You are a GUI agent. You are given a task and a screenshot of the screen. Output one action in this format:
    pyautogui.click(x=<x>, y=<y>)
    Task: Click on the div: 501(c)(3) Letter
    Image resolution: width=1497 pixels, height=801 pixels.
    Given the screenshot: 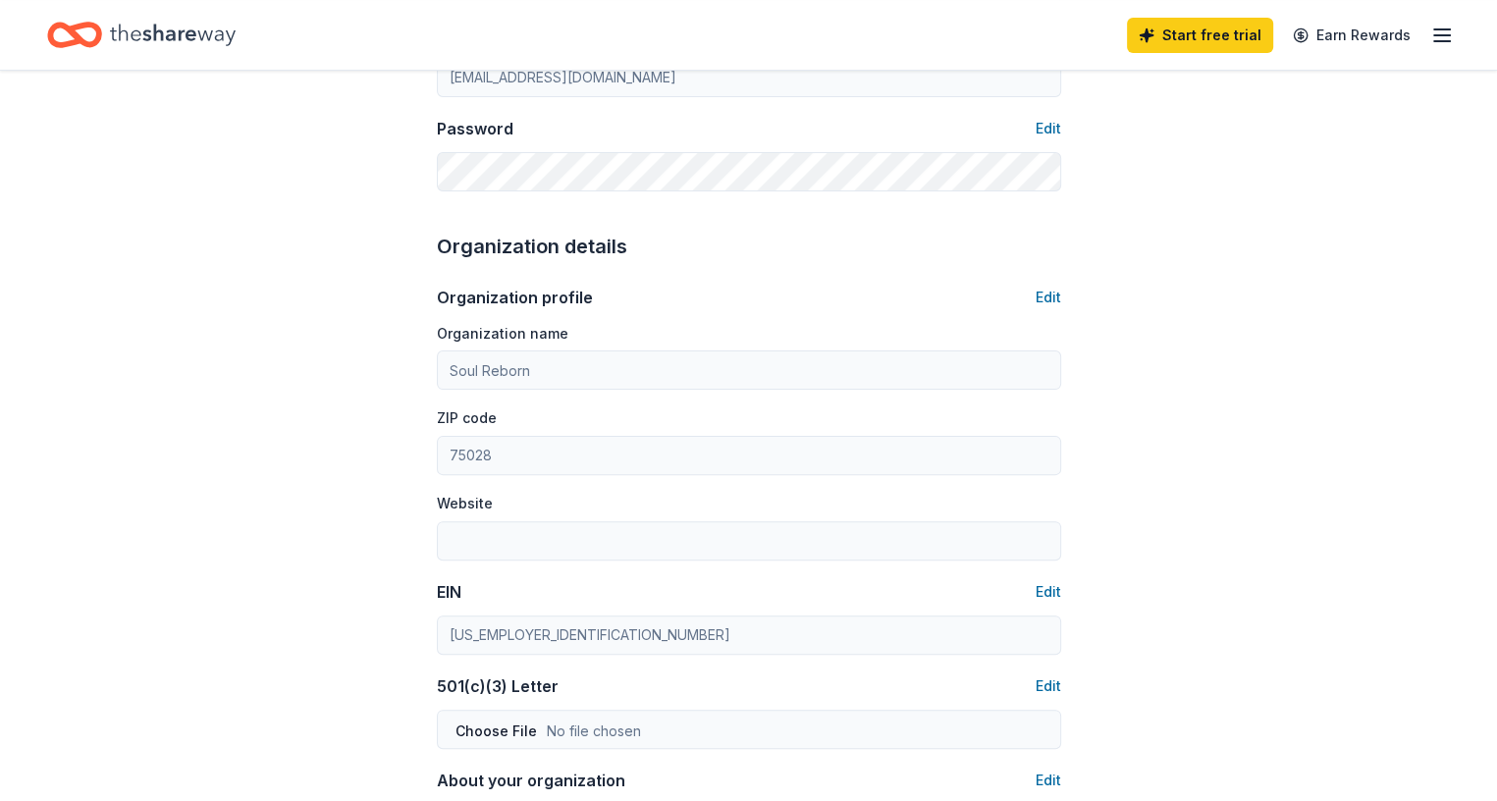 What is the action you would take?
    pyautogui.click(x=498, y=686)
    